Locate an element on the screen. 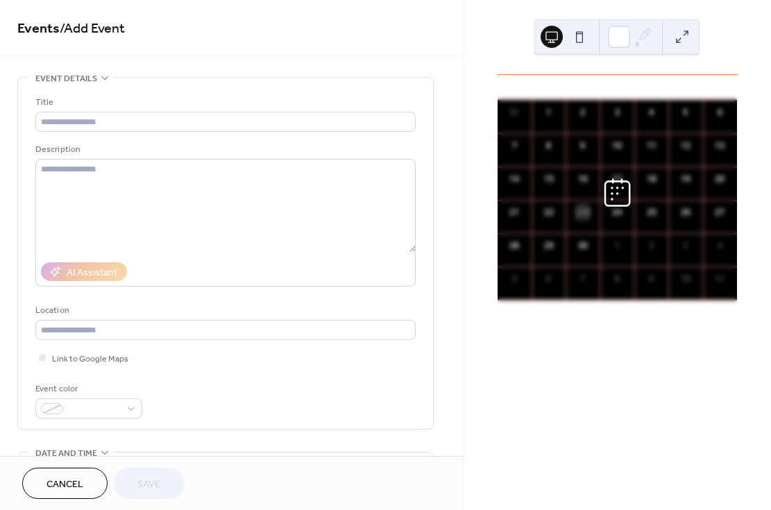 The height and width of the screenshot is (510, 771). div: 13 is located at coordinates (720, 146).